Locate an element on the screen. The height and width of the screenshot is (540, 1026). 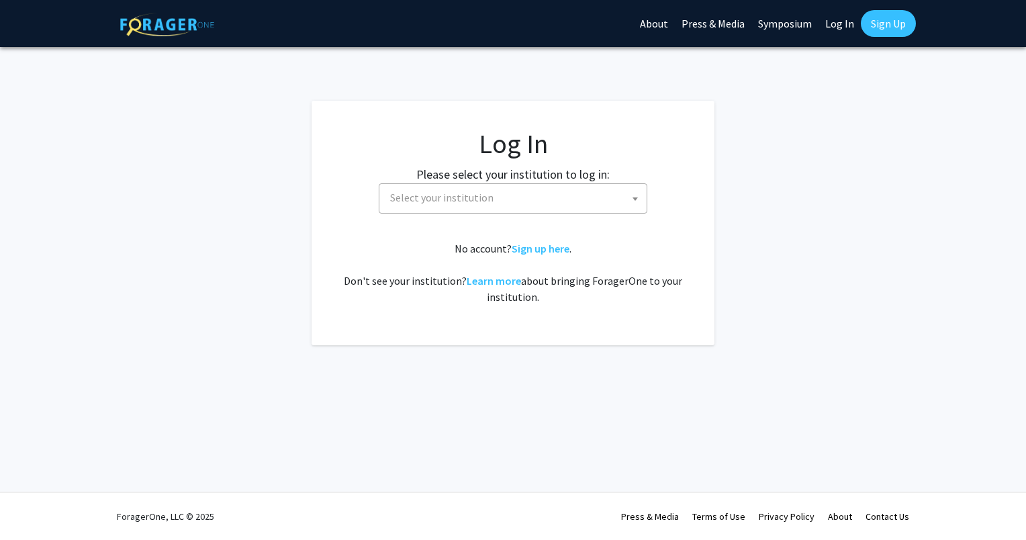
a: Privacy Policy is located at coordinates (787, 517).